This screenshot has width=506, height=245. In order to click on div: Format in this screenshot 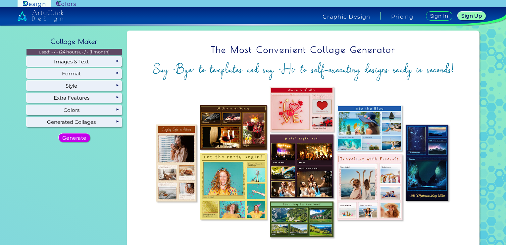, I will do `click(74, 74)`.